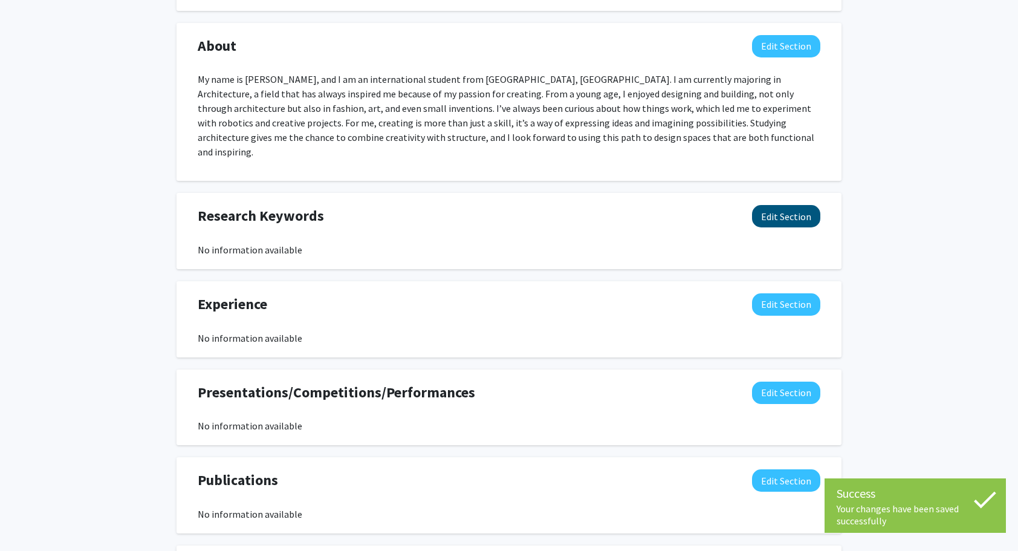 The height and width of the screenshot is (551, 1018). Describe the element at coordinates (915, 514) in the screenshot. I see `div: Your changes have been saved successfully` at that location.